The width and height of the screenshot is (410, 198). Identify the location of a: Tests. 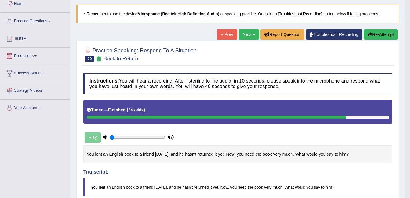
(35, 38).